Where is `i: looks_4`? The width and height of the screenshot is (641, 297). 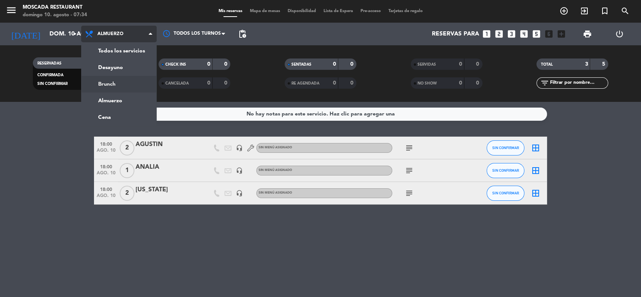 i: looks_4 is located at coordinates (524, 34).